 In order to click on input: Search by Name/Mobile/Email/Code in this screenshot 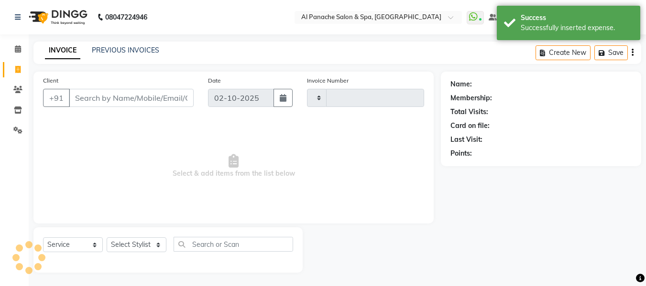, I will do `click(131, 98)`.